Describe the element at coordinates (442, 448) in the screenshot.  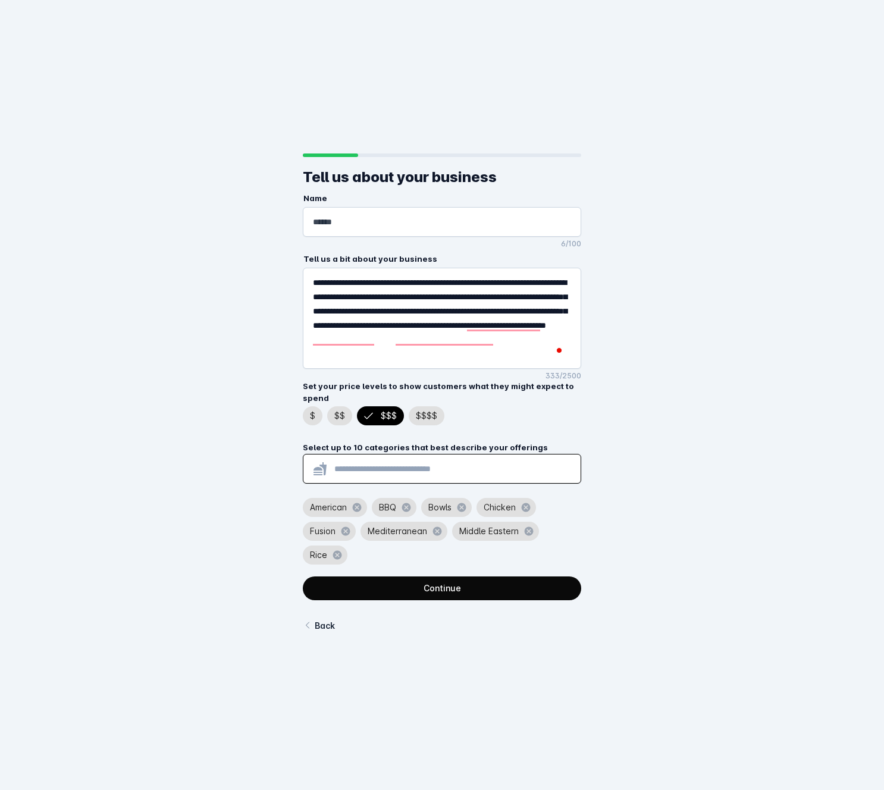
I see `div: Select up to 10 categories that best describe your offerings` at that location.